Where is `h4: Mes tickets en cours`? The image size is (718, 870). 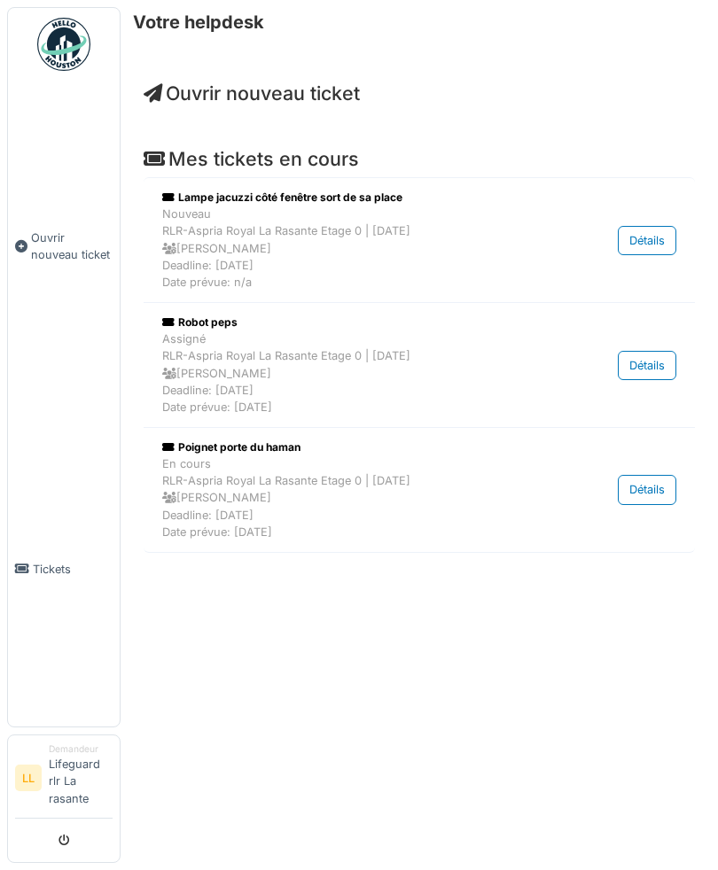 h4: Mes tickets en cours is located at coordinates (419, 160).